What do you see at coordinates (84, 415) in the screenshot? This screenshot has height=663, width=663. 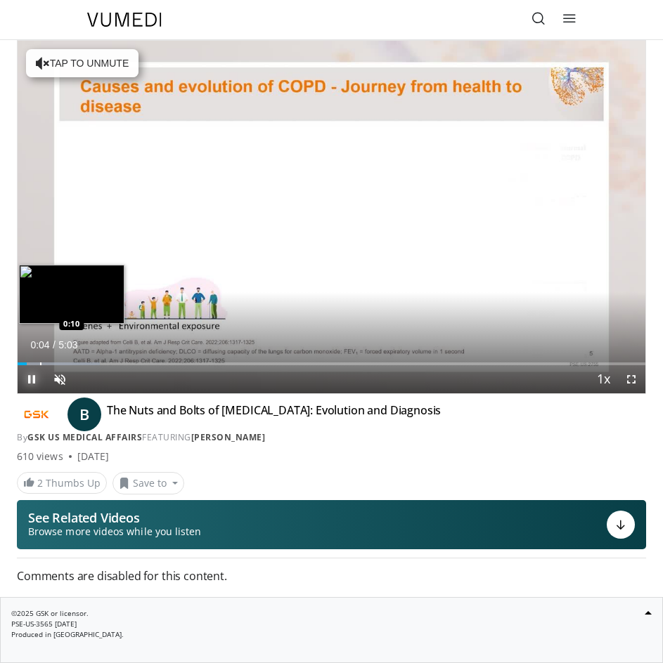 I see `a: B` at bounding box center [84, 415].